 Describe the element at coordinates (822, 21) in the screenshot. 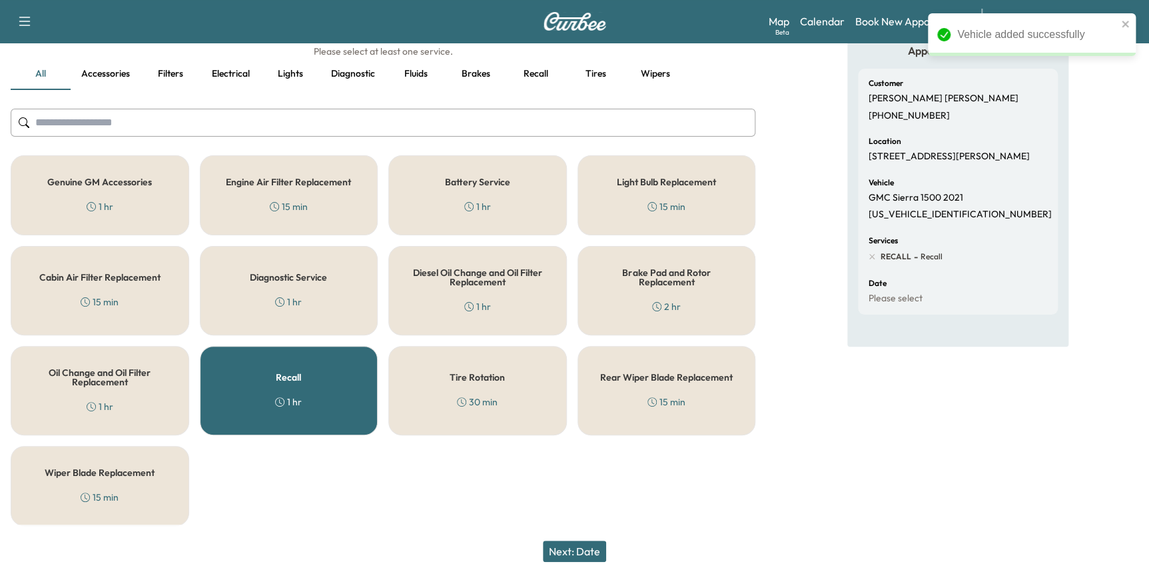

I see `a: Calendar` at that location.